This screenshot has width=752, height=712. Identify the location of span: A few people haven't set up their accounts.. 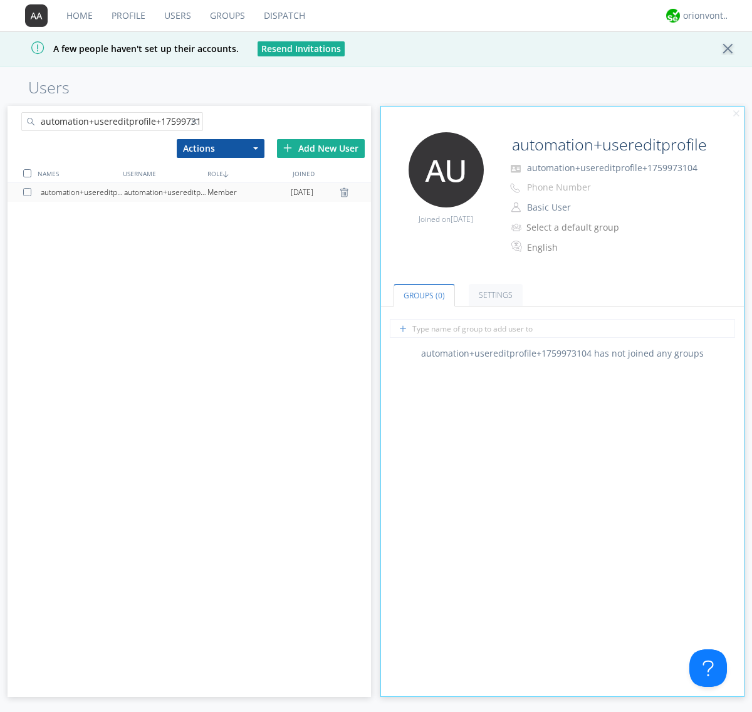
(124, 48).